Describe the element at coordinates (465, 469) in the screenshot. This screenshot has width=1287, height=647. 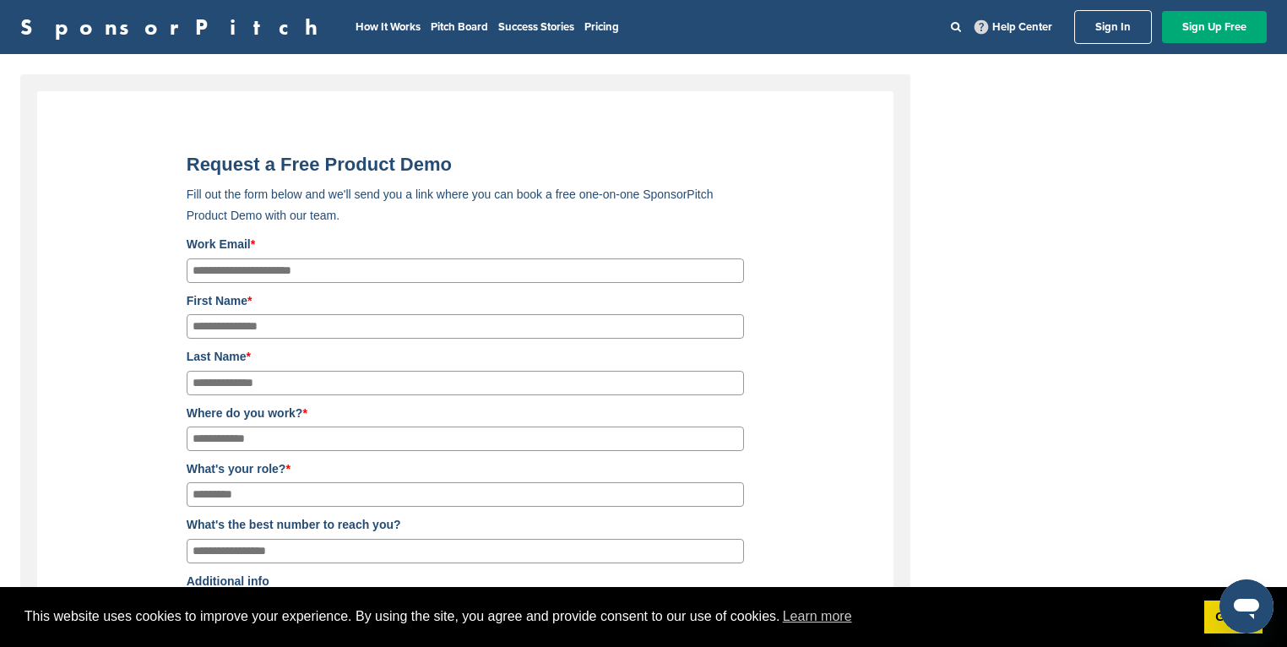
I see `label: What's your role?` at that location.